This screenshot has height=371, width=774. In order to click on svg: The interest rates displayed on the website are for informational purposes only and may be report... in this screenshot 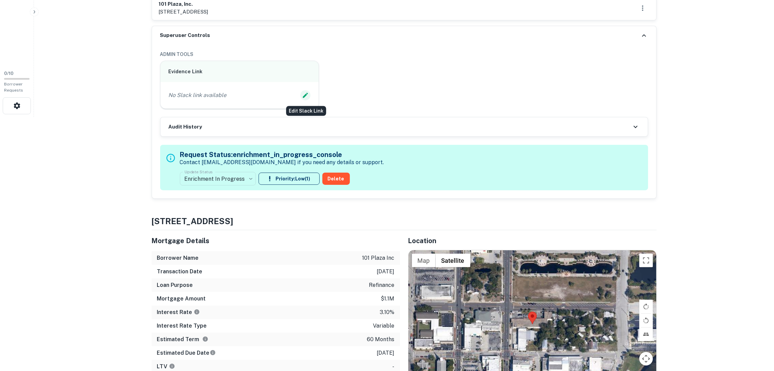, I will do `click(197, 312)`.